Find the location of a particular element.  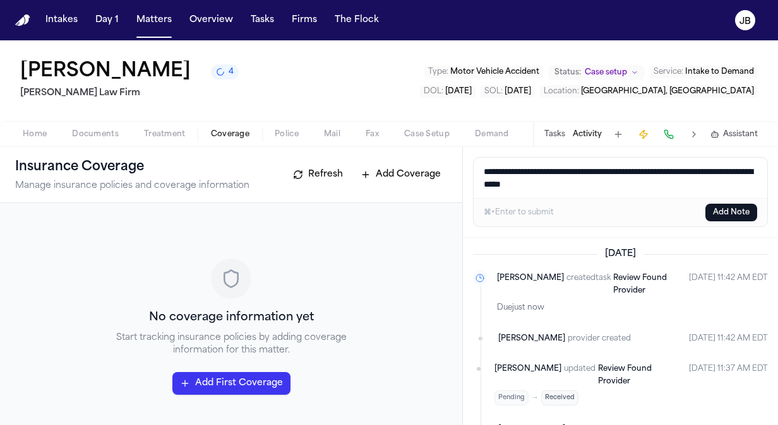

button: Add First Coverage is located at coordinates (231, 384).